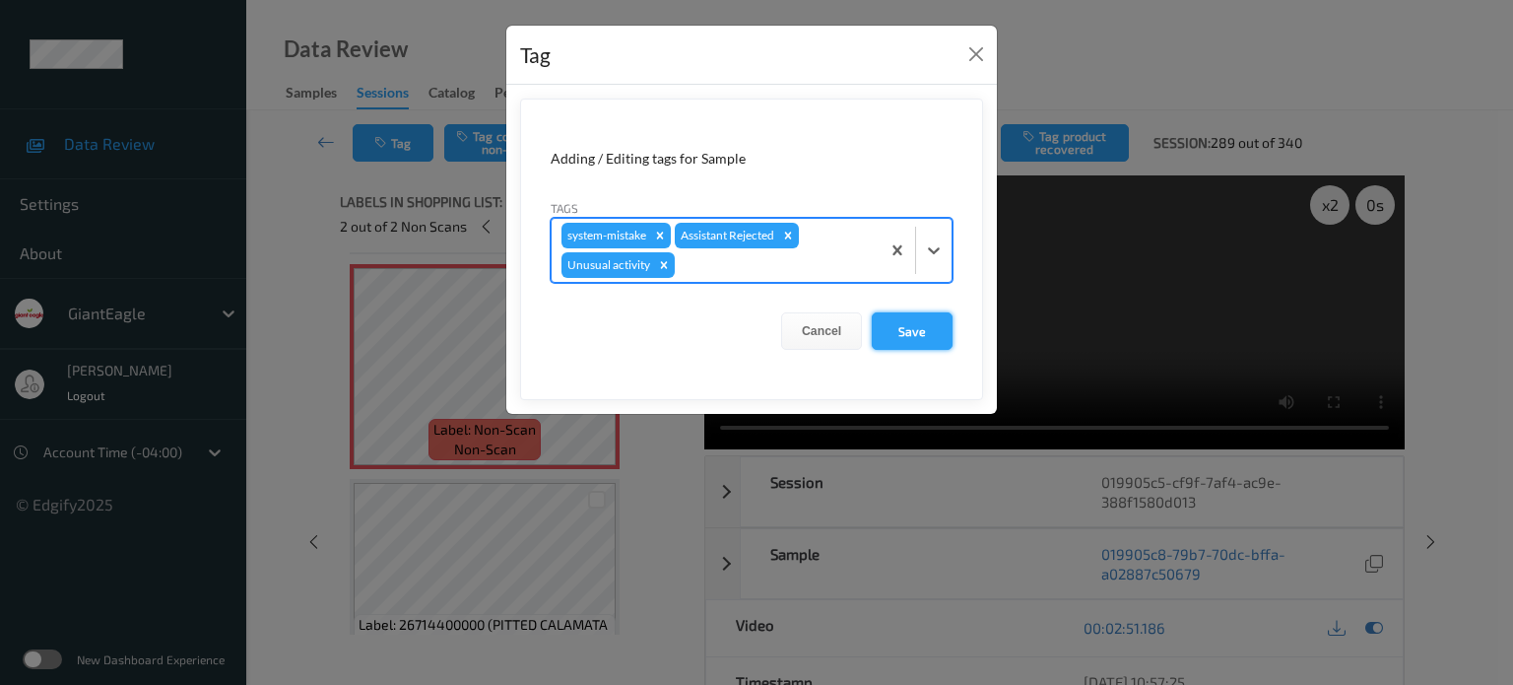 The width and height of the screenshot is (1513, 685). I want to click on div: system-mistake, so click(605, 235).